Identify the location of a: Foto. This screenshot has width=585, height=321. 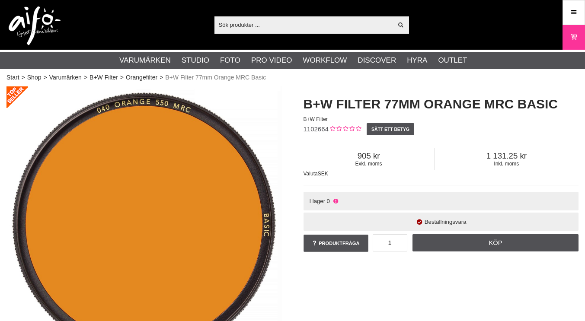
(230, 60).